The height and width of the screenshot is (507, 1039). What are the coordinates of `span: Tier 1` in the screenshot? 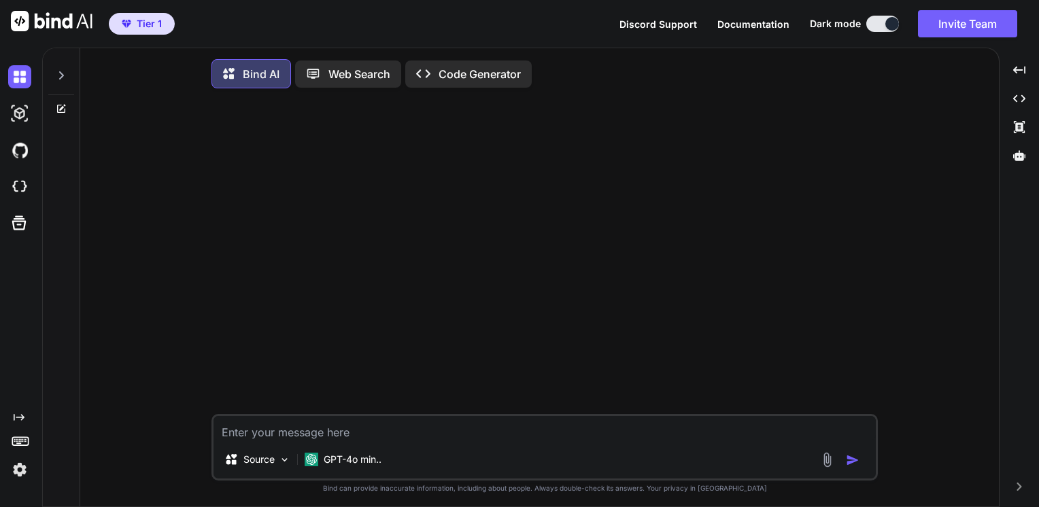 It's located at (149, 24).